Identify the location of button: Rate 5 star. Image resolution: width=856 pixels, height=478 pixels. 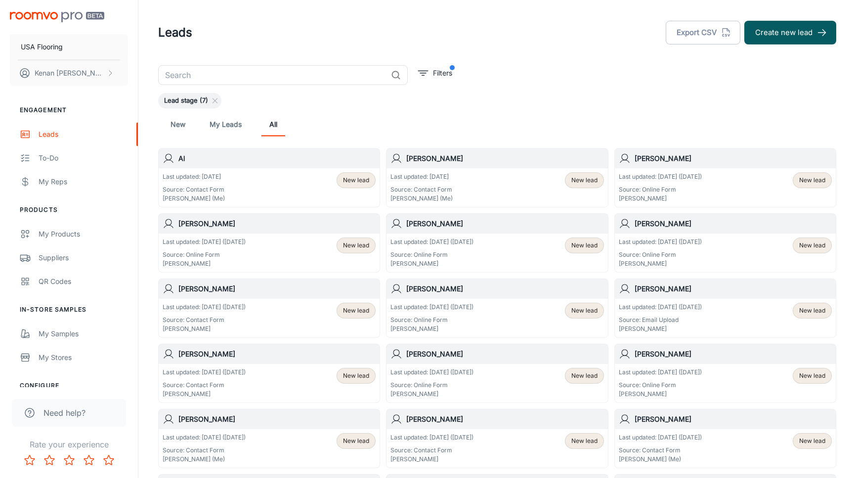
(109, 461).